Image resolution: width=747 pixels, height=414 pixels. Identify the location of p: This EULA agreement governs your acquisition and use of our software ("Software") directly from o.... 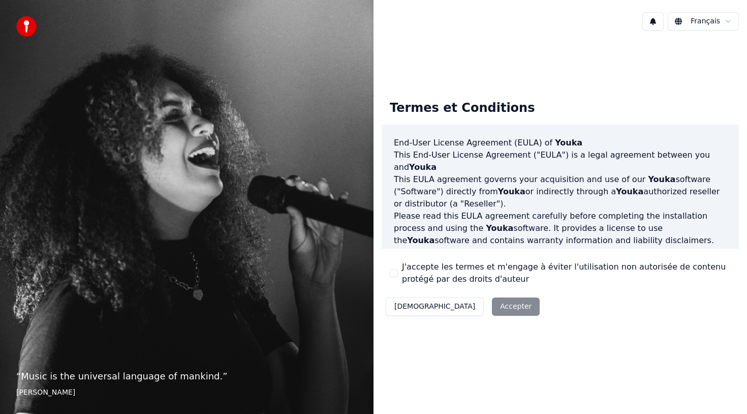
(560, 192).